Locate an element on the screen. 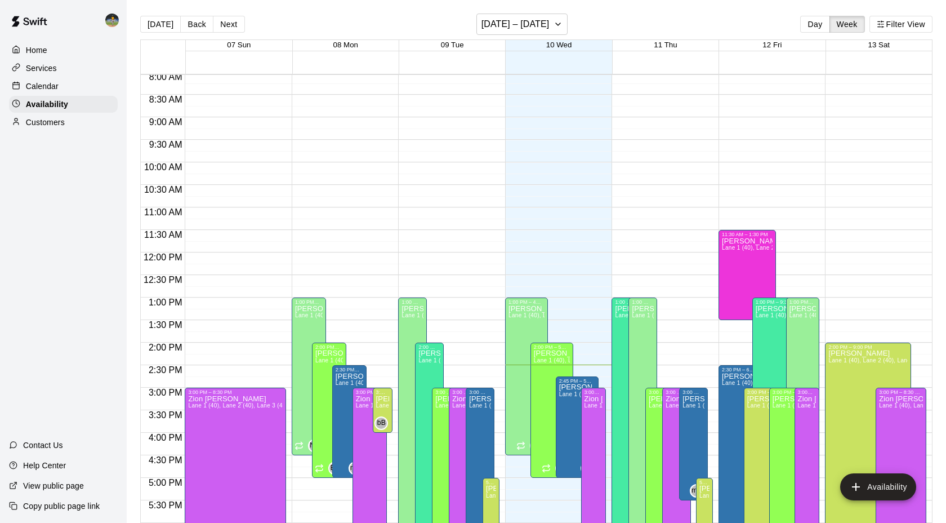  button: Week is located at coordinates (847, 24).